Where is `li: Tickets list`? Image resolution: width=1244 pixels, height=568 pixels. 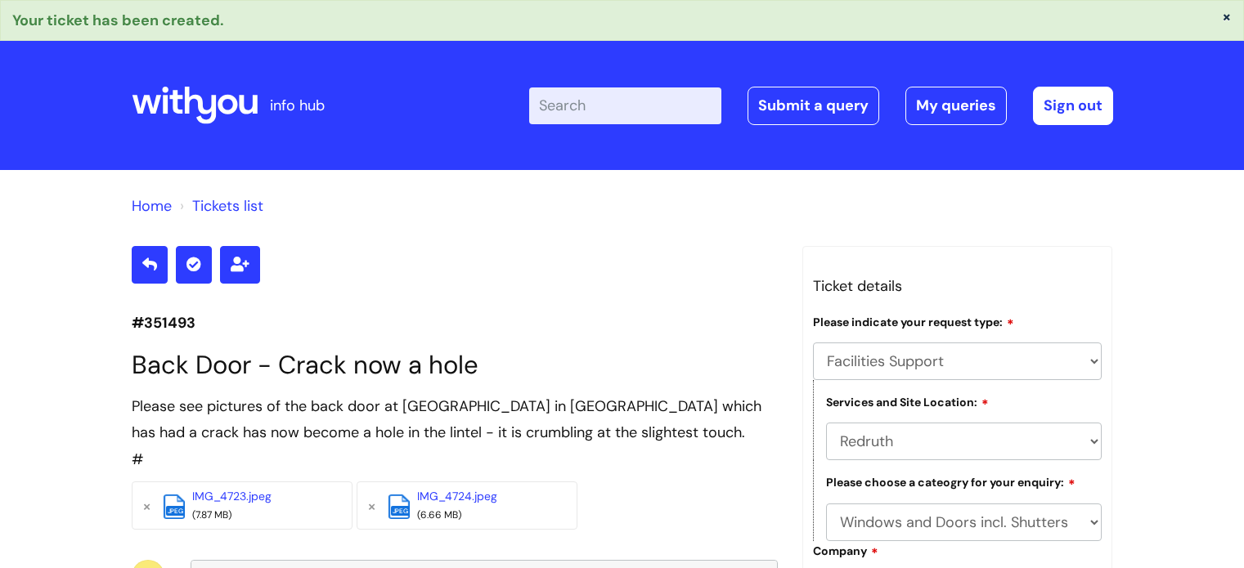 li: Tickets list is located at coordinates (219, 206).